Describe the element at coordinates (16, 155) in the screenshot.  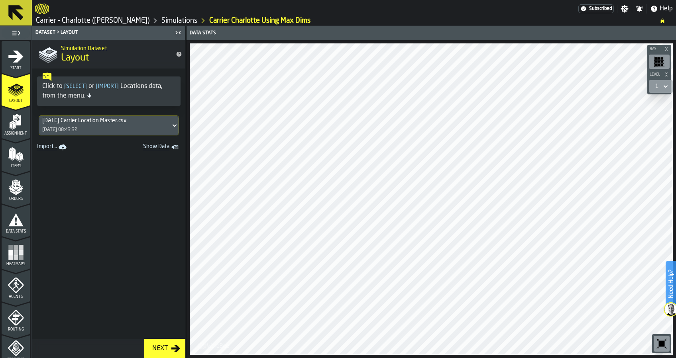
I see `li: menu Items` at that location.